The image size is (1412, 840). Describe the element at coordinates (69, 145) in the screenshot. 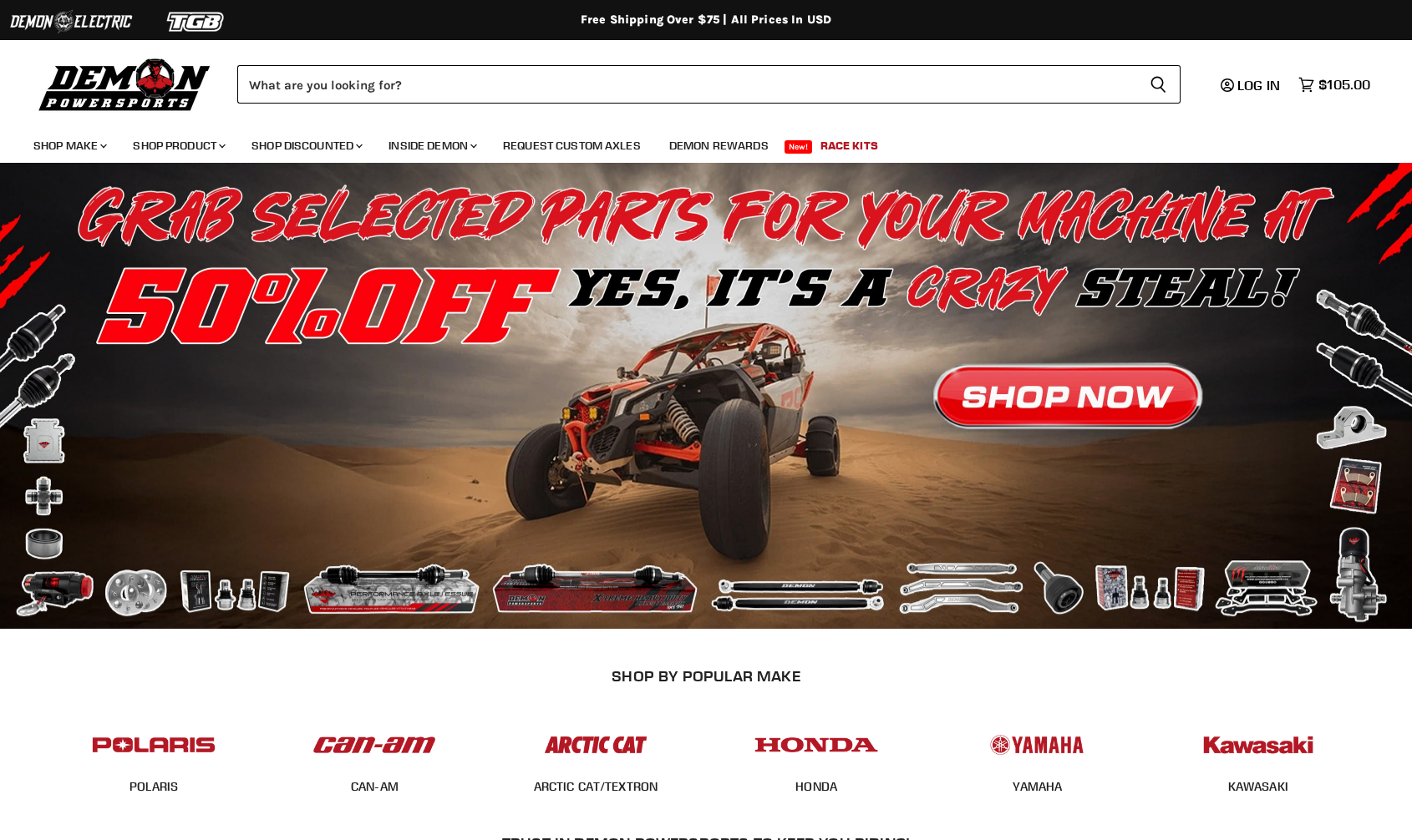

I see `a: Shop Make` at that location.